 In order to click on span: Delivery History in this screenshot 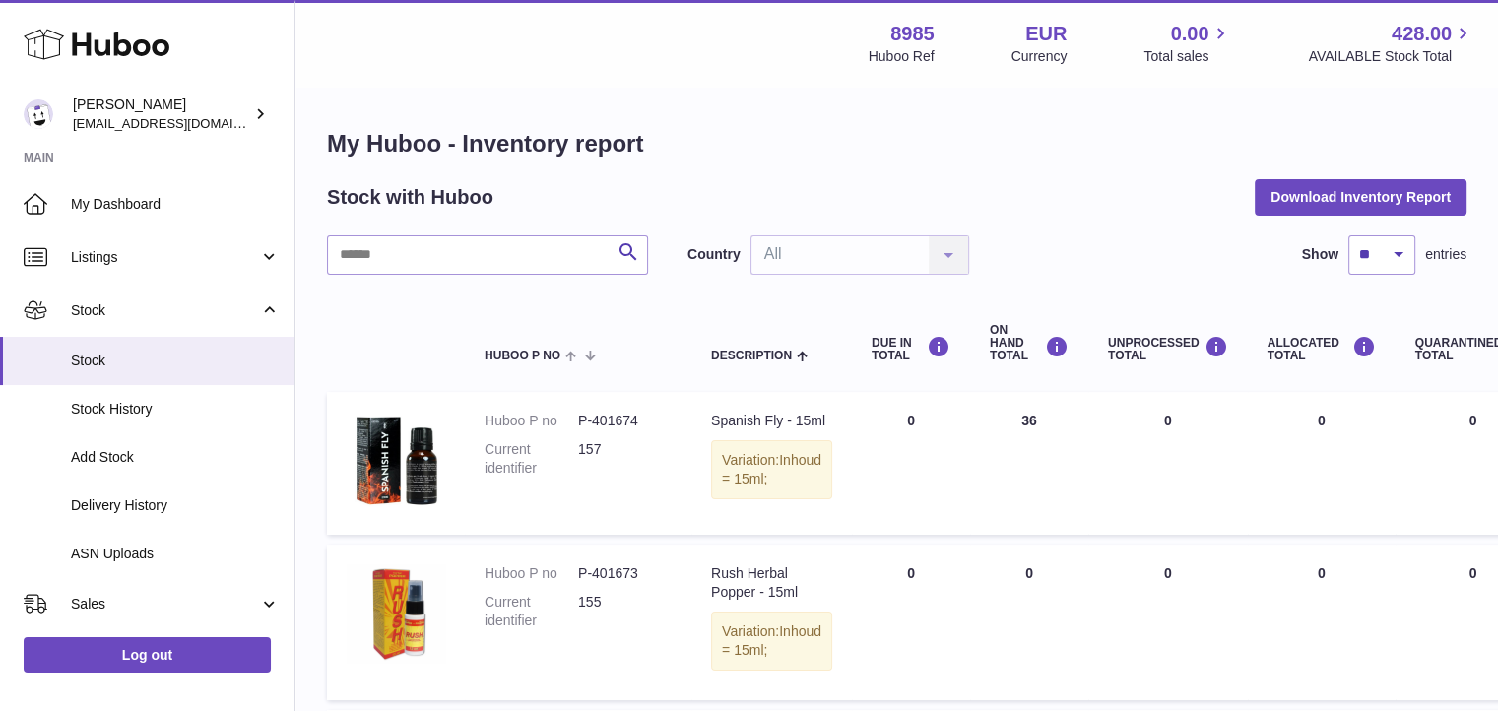, I will do `click(175, 505)`.